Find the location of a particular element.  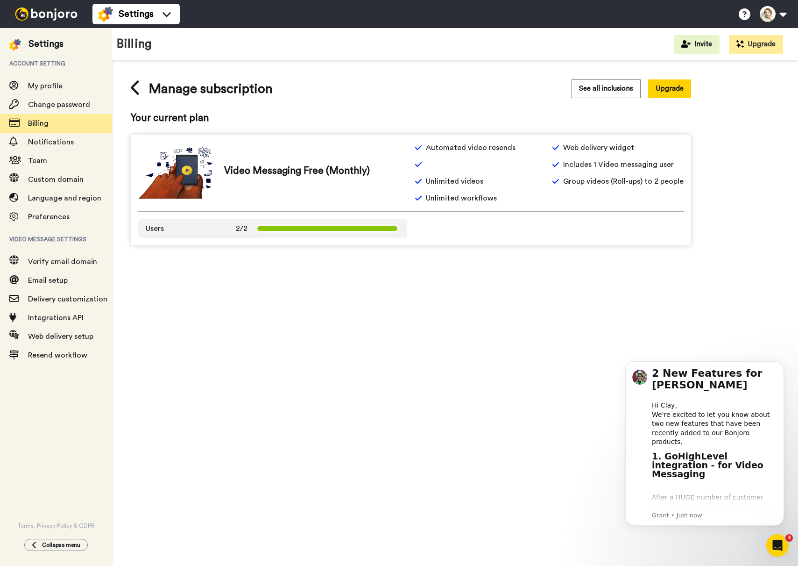

span: 3 is located at coordinates (789, 538).